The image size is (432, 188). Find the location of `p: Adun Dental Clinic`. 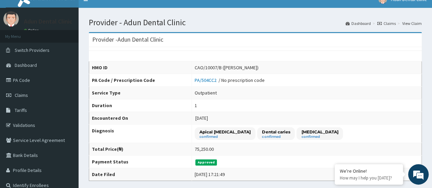

p: Adun Dental Clinic is located at coordinates (48, 22).